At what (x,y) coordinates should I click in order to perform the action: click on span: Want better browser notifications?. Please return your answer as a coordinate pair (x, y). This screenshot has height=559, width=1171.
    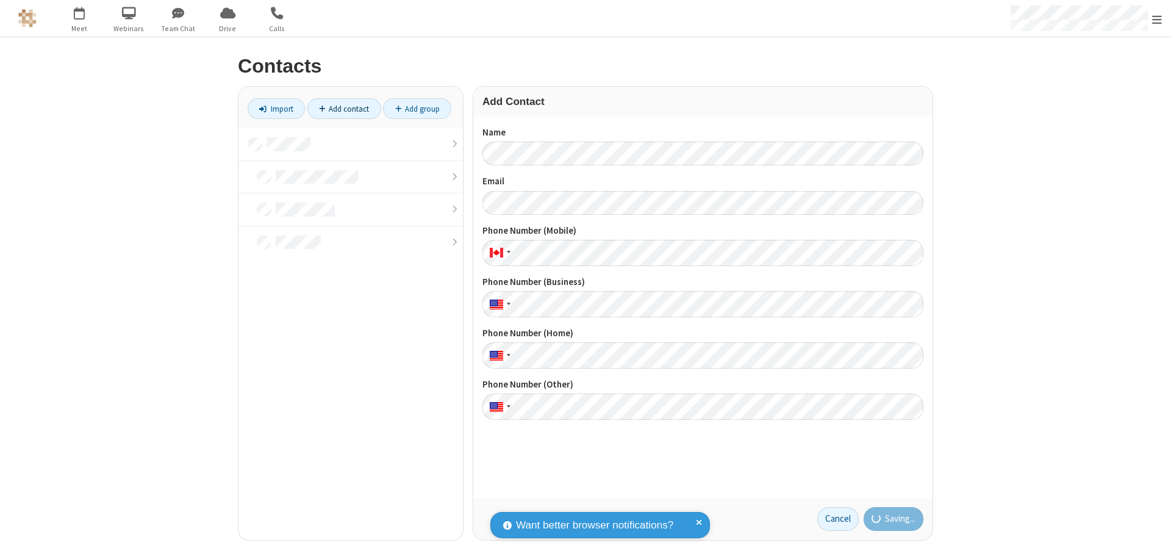
    Looking at the image, I should click on (595, 525).